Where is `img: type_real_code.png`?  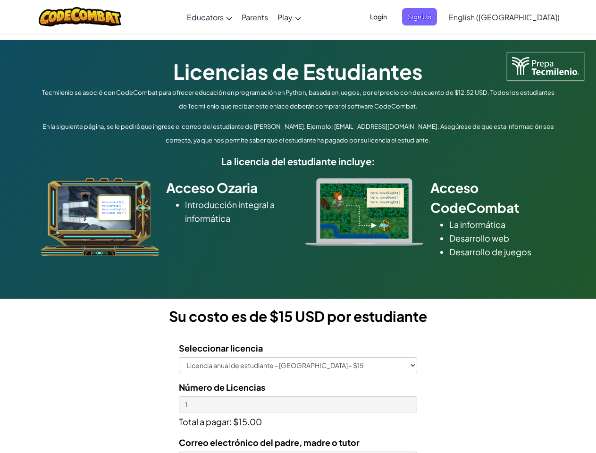
img: type_real_code.png is located at coordinates (364, 212).